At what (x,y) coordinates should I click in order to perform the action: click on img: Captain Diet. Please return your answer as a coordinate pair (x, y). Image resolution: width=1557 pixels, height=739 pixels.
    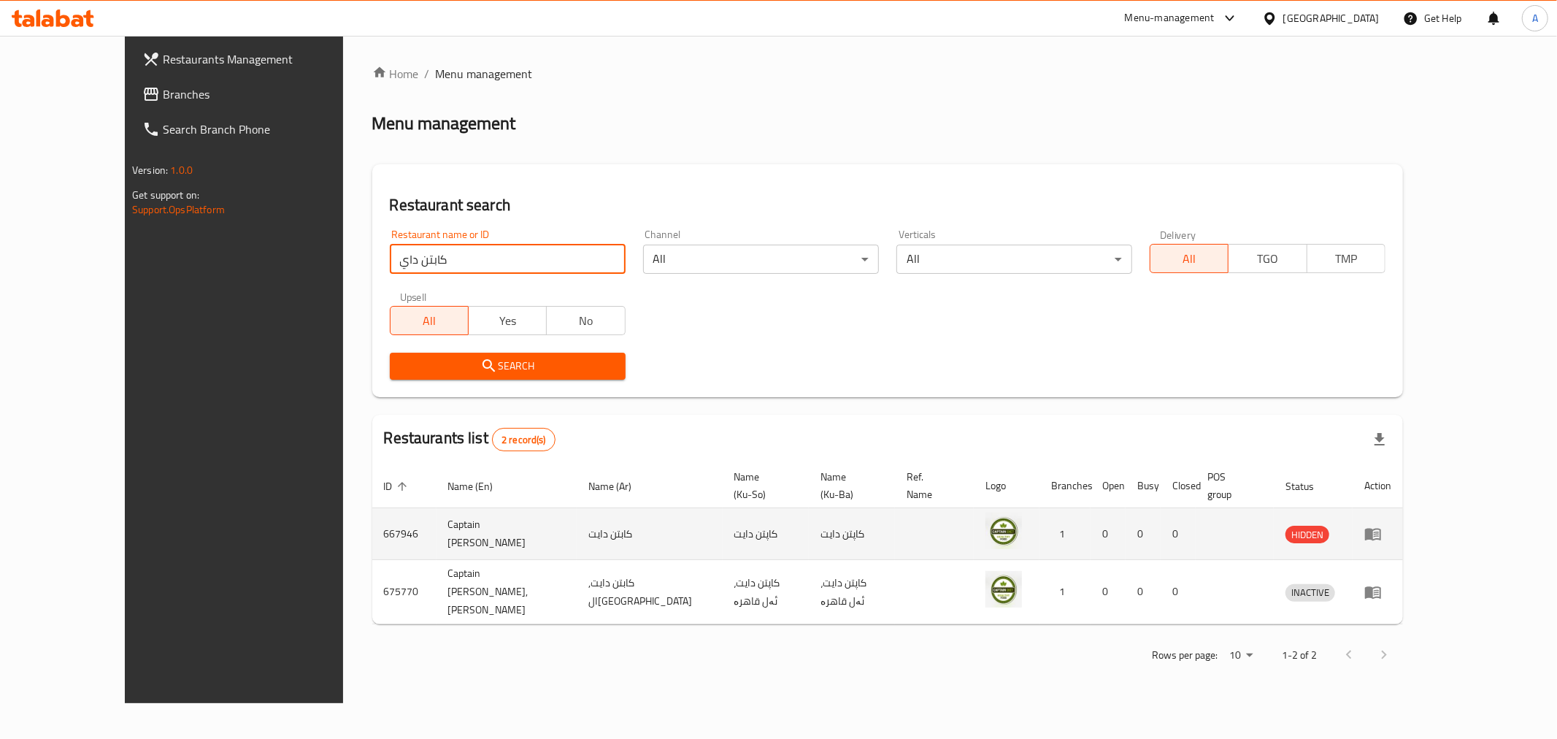
    Looking at the image, I should click on (1003, 531).